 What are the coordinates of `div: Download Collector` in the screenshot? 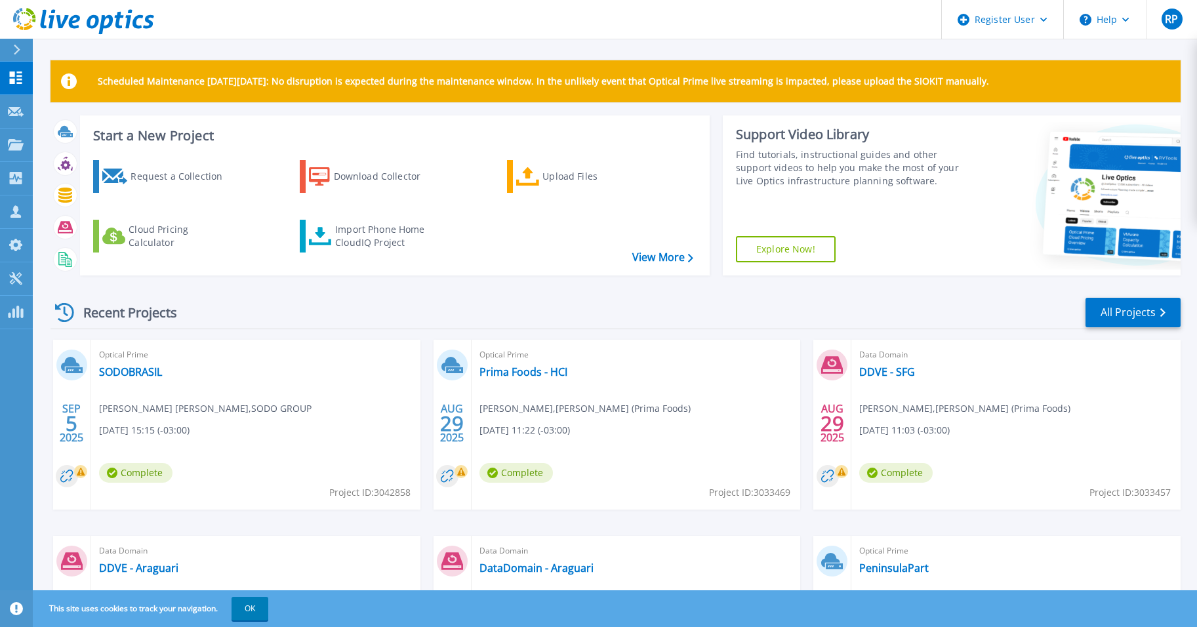 It's located at (386, 177).